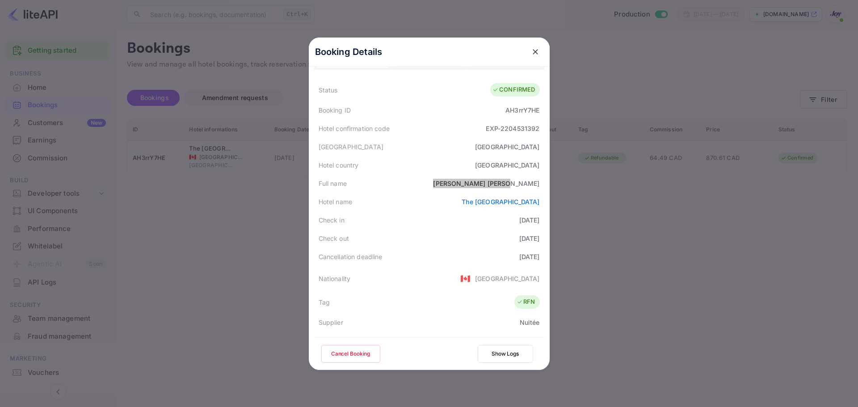 The width and height of the screenshot is (858, 407). I want to click on div: Tag, so click(324, 302).